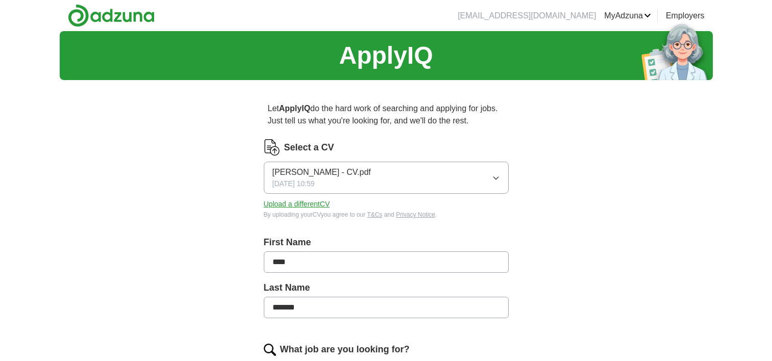 This screenshot has width=772, height=361. Describe the element at coordinates (386, 215) in the screenshot. I see `div: By uploading your CV you agree to our and .` at that location.